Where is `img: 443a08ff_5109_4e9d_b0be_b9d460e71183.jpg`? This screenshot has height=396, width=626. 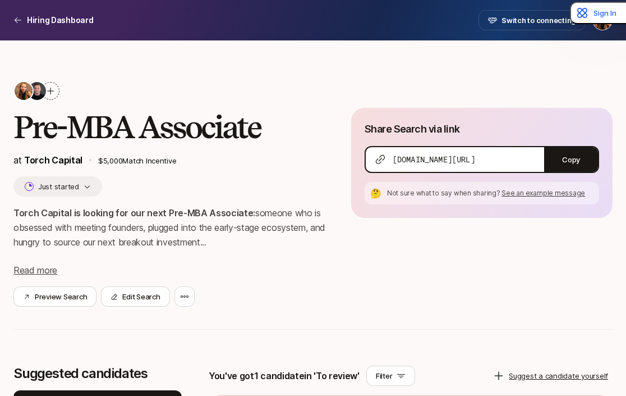
img: 443a08ff_5109_4e9d_b0be_b9d460e71183.jpg is located at coordinates (37, 91).